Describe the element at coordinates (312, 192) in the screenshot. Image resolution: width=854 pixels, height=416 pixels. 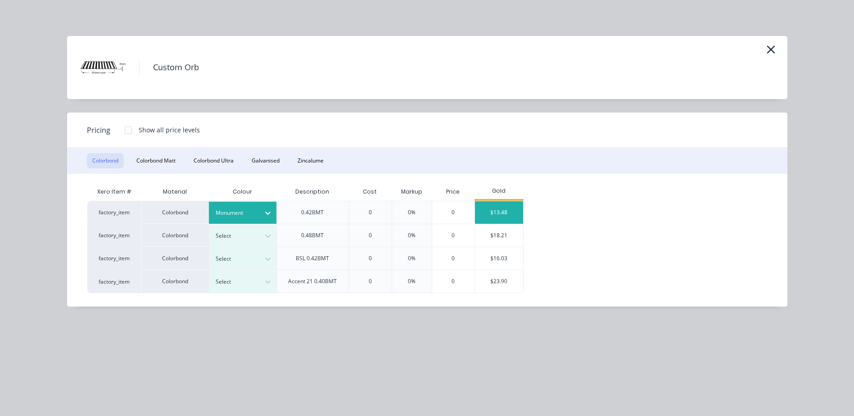
I see `div: Description` at that location.